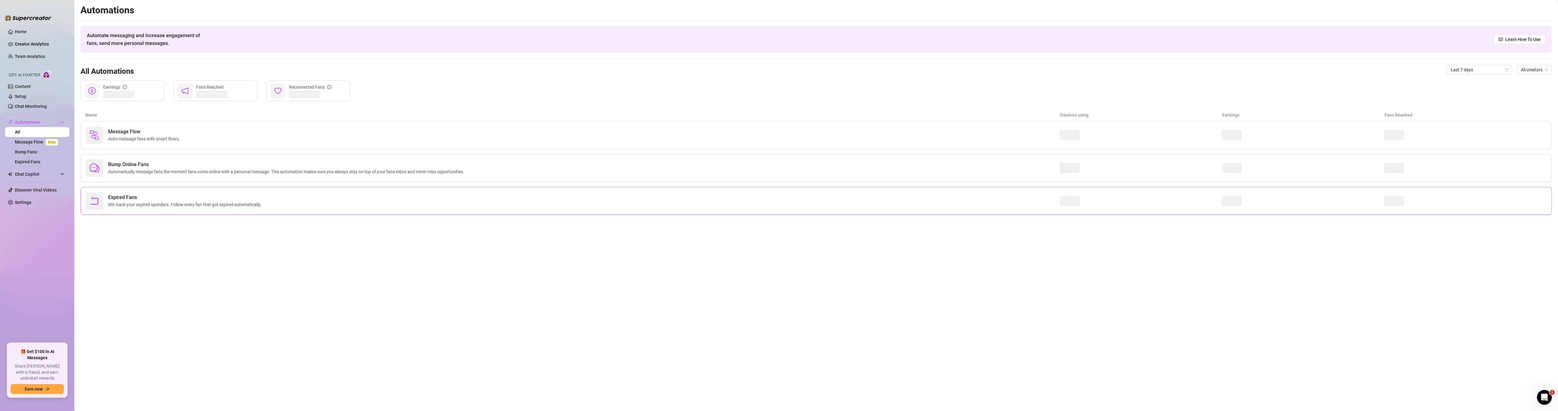 Image resolution: width=1558 pixels, height=411 pixels. What do you see at coordinates (23, 202) in the screenshot?
I see `a: Settings` at bounding box center [23, 202].